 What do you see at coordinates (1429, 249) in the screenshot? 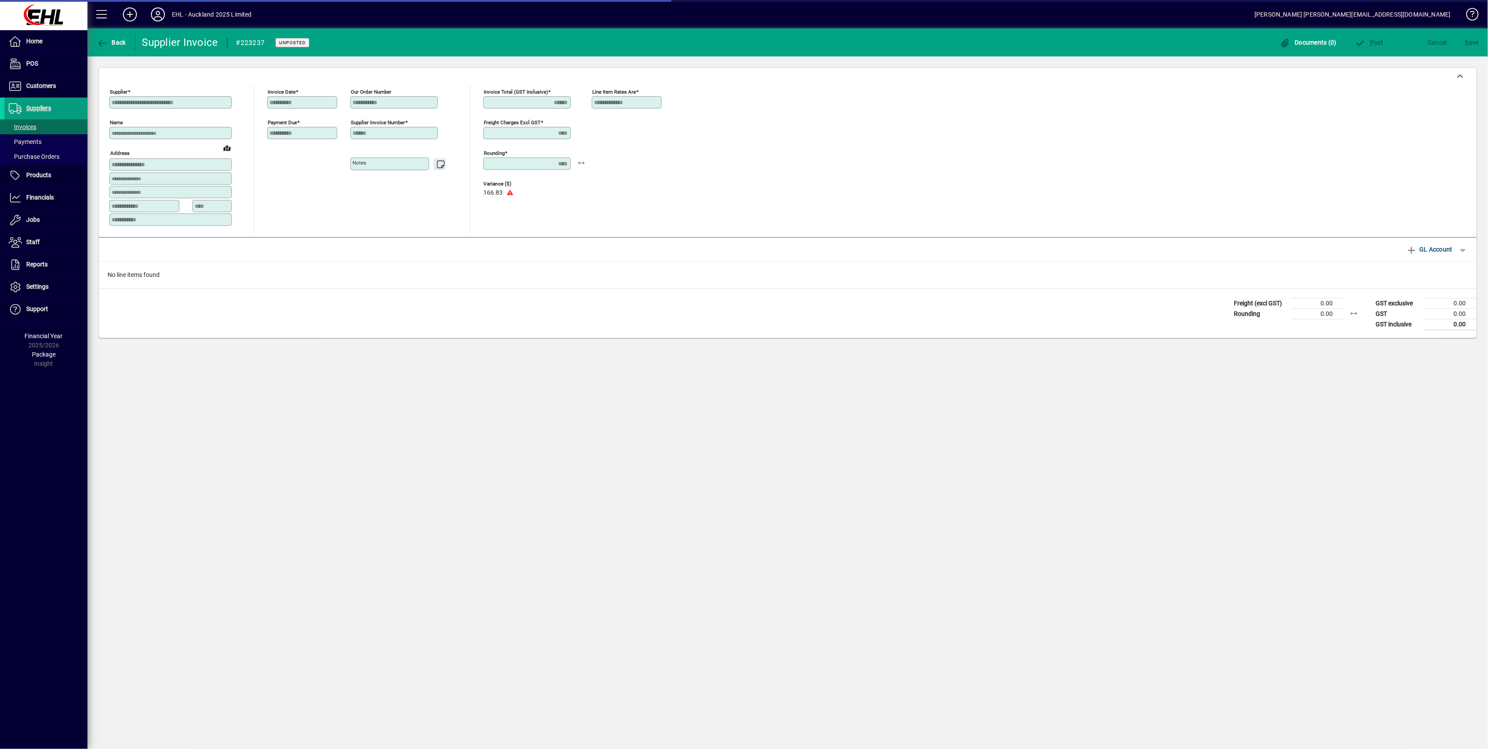
I see `span: GL Account` at bounding box center [1429, 249].